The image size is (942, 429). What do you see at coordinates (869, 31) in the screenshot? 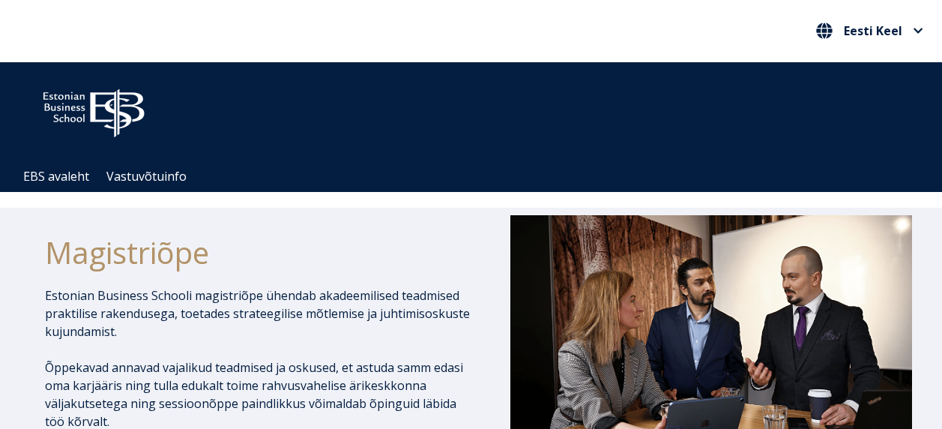
I see `button: Eesti Keel` at bounding box center [869, 31].